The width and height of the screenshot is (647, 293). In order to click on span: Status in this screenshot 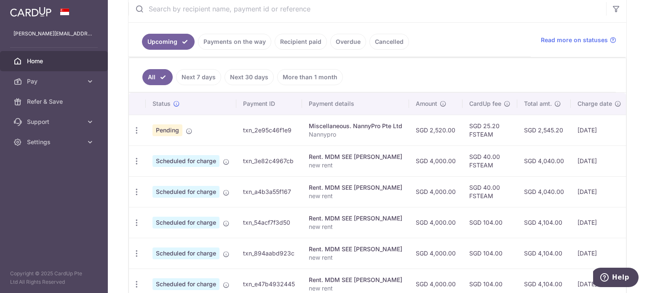, I will do `click(161, 104)`.